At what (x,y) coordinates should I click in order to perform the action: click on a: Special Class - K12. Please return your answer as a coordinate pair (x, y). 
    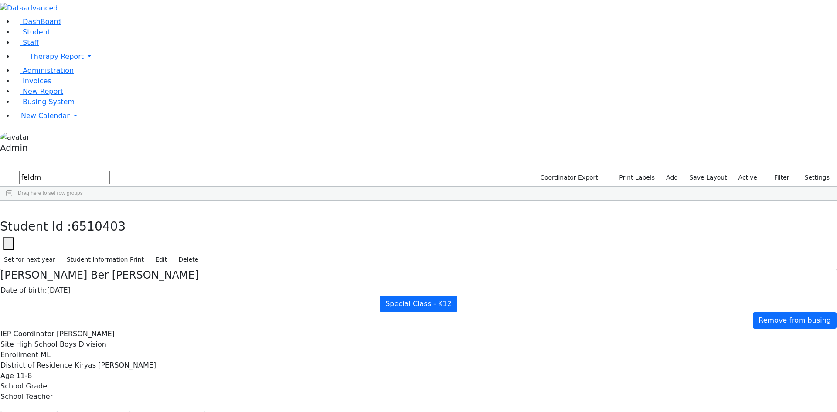
    Looking at the image, I should click on (419, 304).